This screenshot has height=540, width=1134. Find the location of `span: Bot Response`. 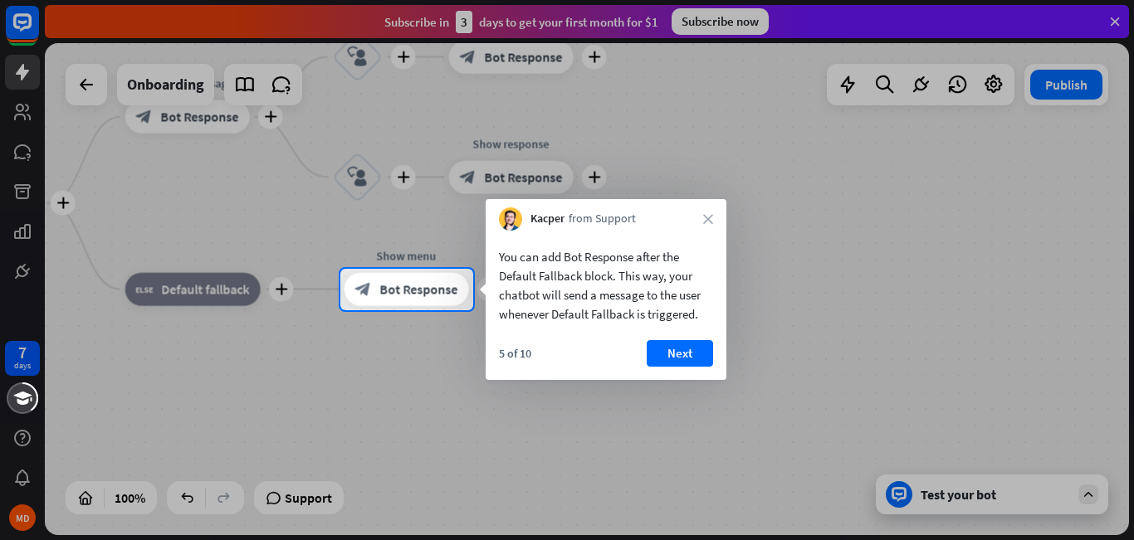

span: Bot Response is located at coordinates (419, 290).